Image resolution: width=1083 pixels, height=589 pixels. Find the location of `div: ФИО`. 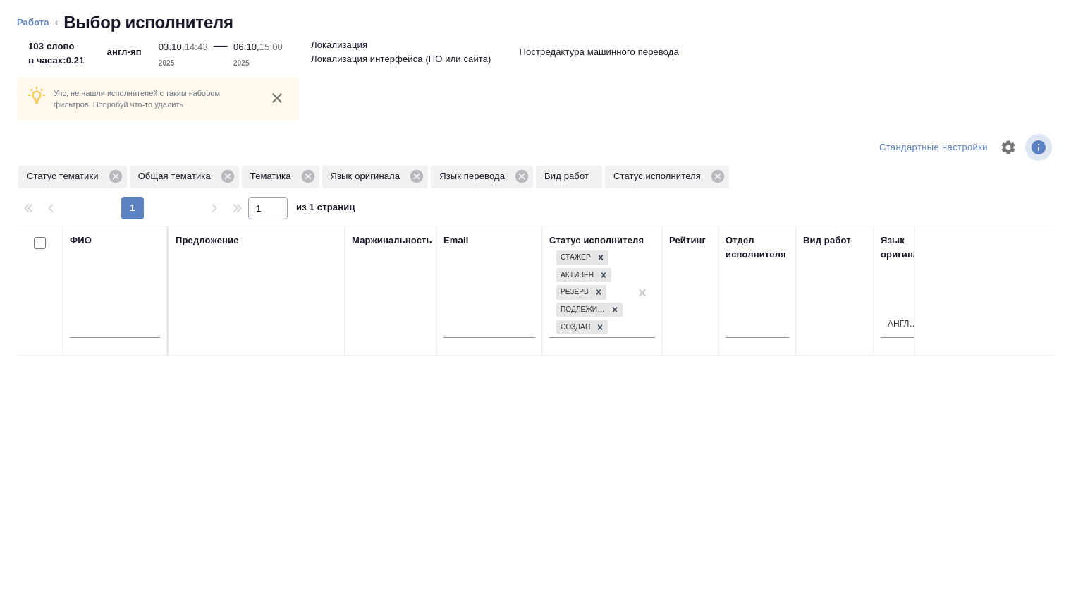

div: ФИО is located at coordinates (80, 240).